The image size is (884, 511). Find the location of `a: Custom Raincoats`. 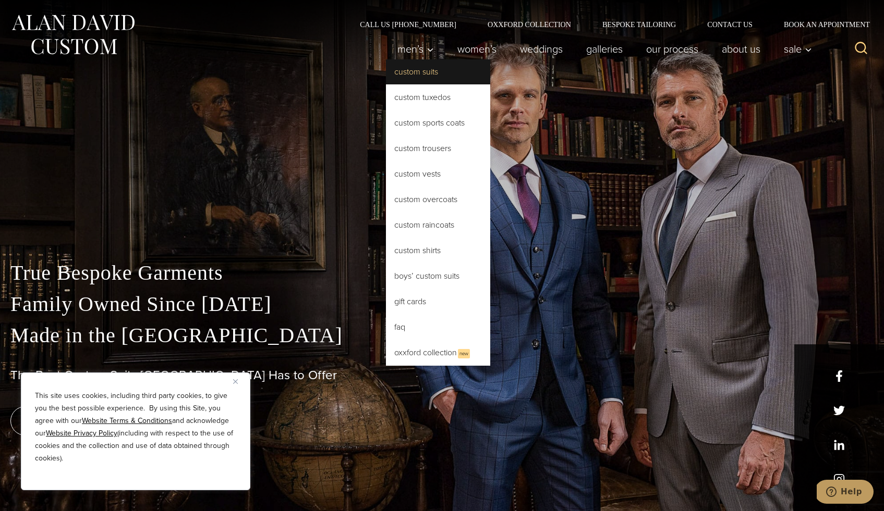

a: Custom Raincoats is located at coordinates (438, 225).